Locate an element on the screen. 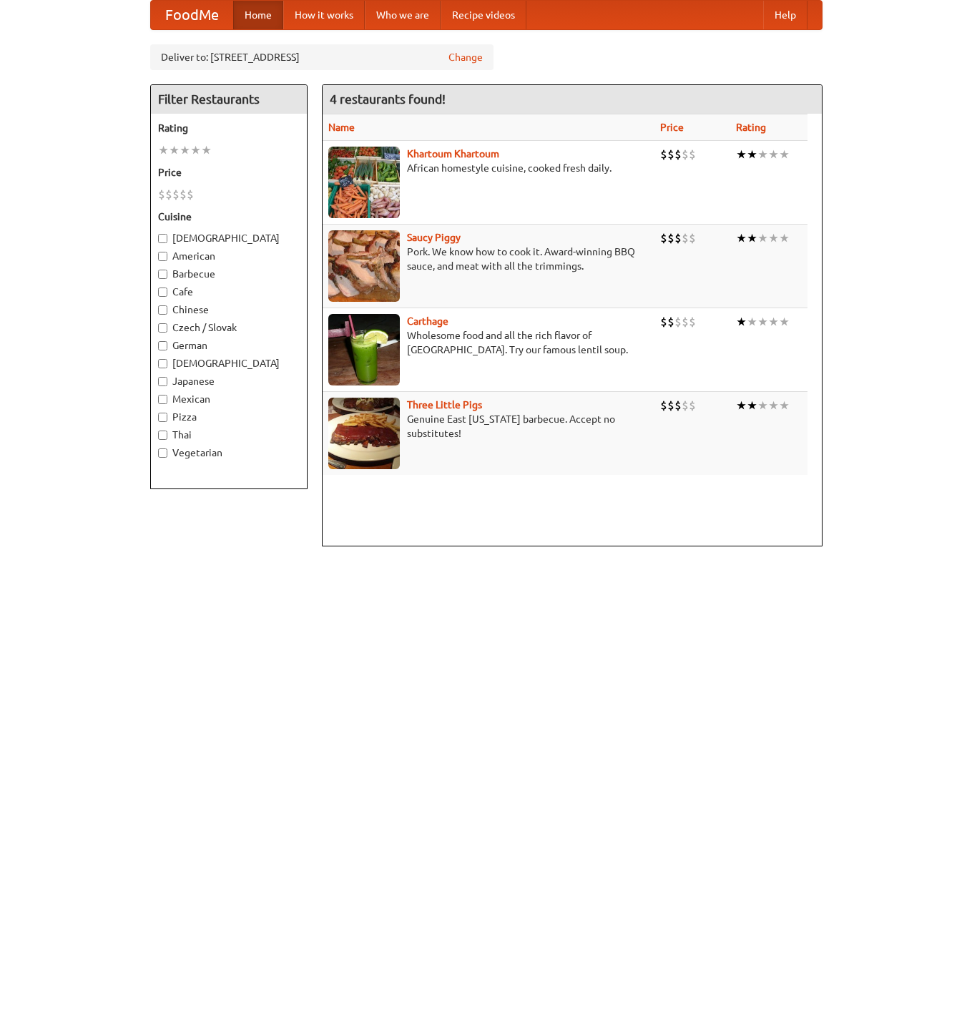  label: Mexican is located at coordinates (229, 399).